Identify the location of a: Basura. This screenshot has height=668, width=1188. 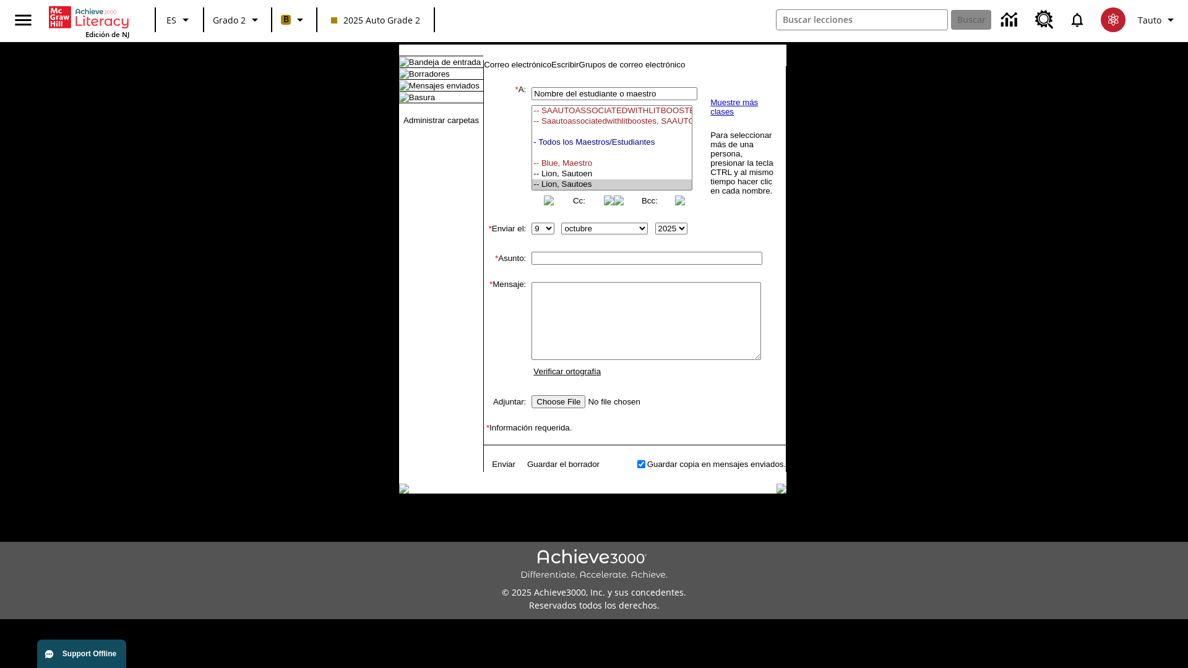
(422, 97).